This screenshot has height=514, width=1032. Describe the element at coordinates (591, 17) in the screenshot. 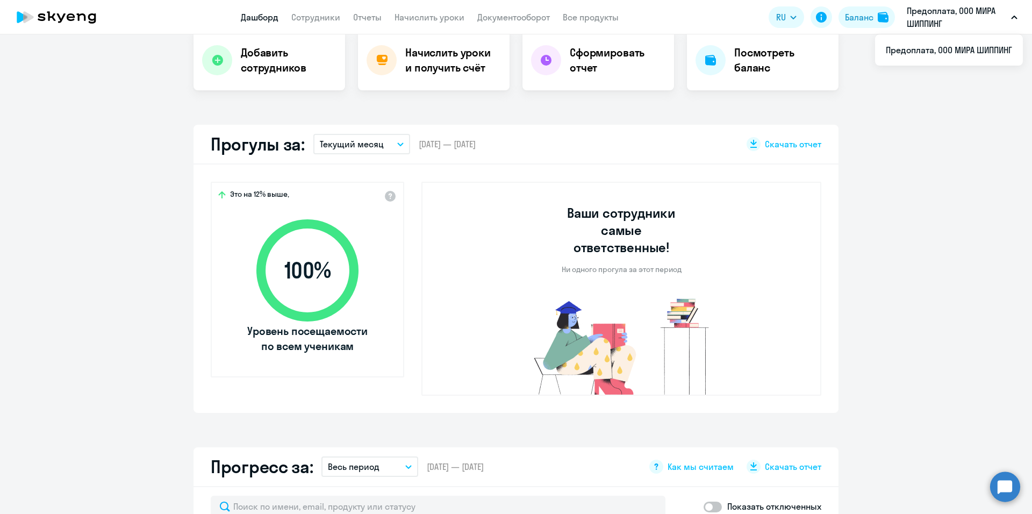

I see `a: Все продукты` at that location.